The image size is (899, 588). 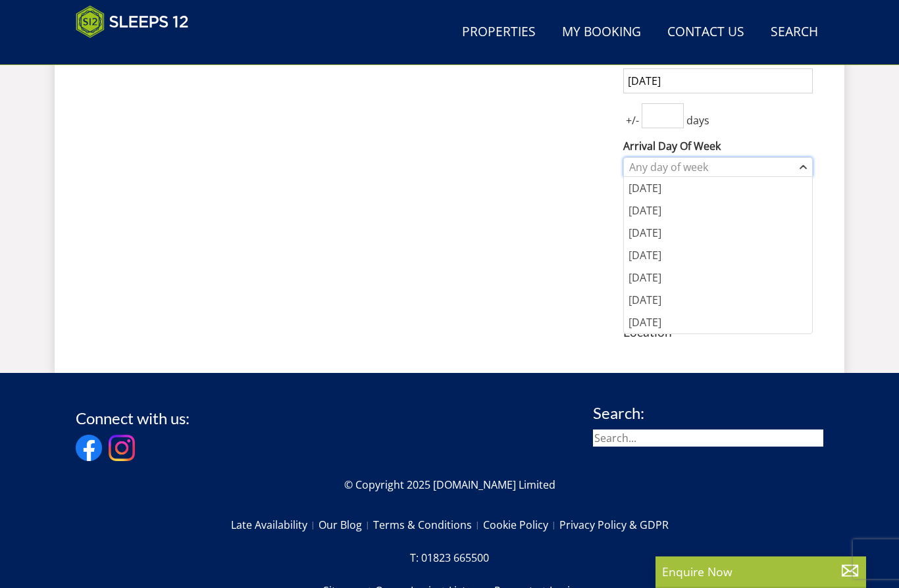 I want to click on img: Facebook, so click(x=89, y=448).